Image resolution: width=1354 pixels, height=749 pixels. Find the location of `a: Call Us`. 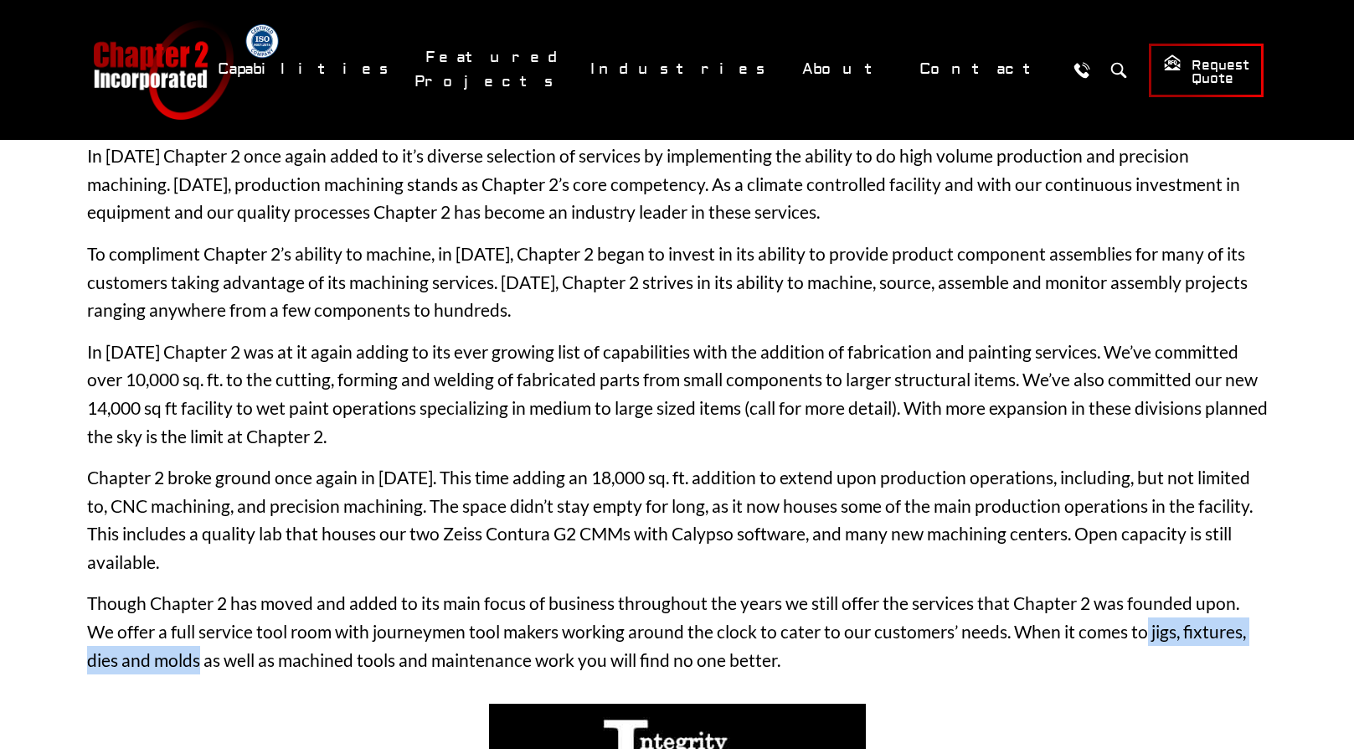

a: Call Us is located at coordinates (1082, 69).